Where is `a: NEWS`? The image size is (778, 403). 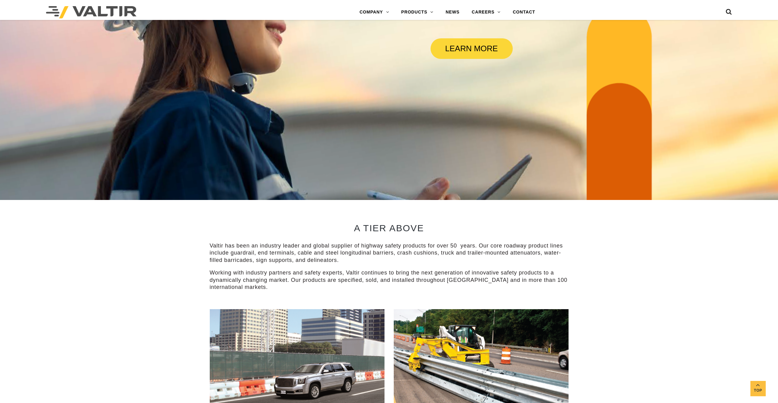
a: NEWS is located at coordinates (452, 12).